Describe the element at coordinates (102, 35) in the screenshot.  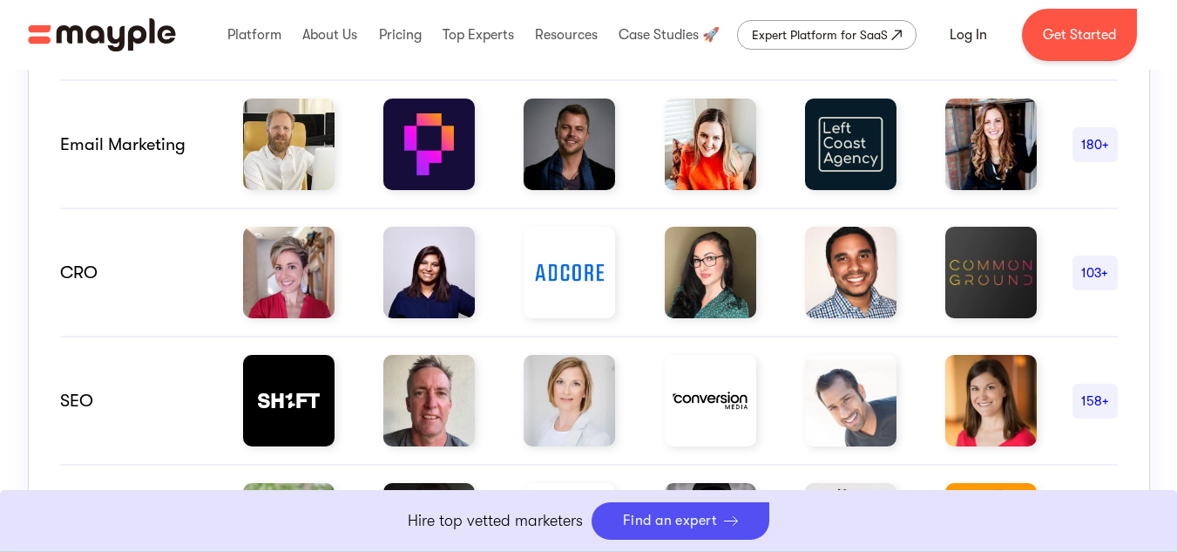
I see `a: home` at that location.